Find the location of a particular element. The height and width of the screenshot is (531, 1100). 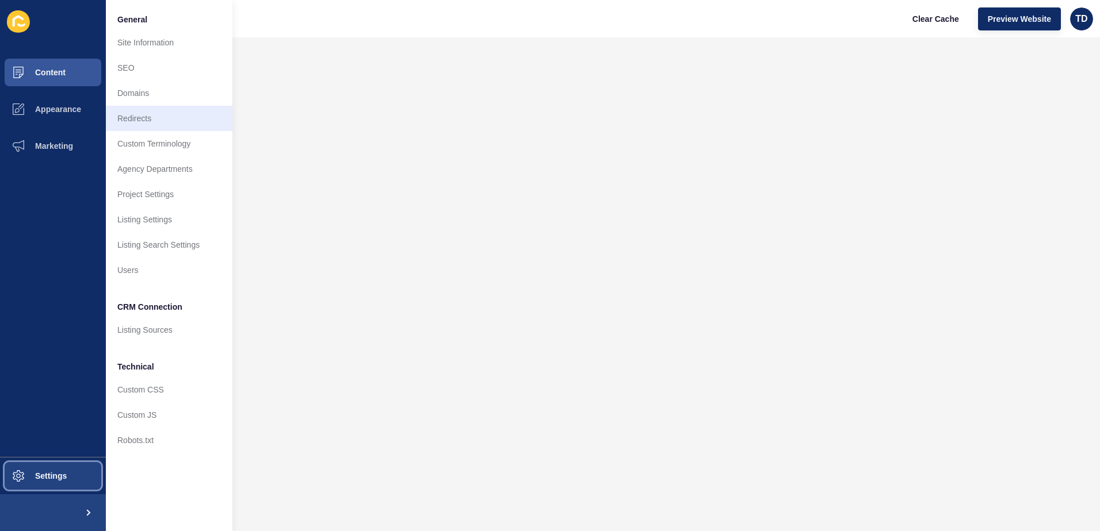

span: CRM Connection is located at coordinates (150, 307).